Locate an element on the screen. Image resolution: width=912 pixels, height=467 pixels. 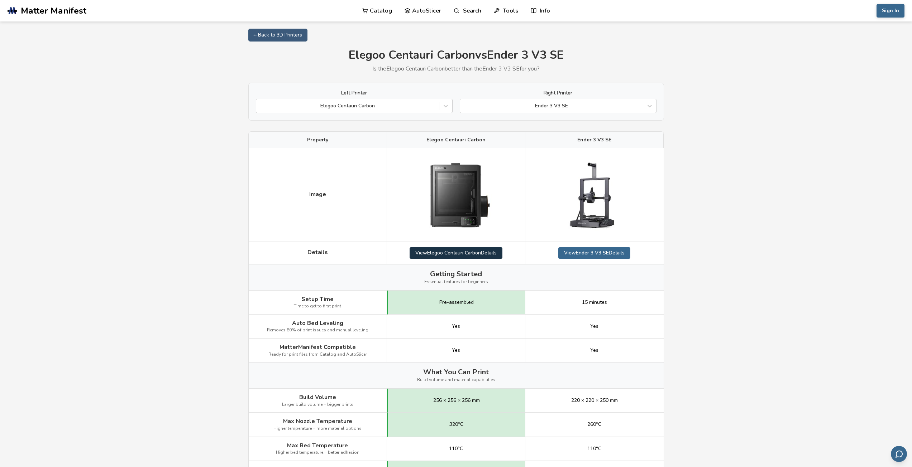
span: Build volume and material capabilities is located at coordinates (456, 380).